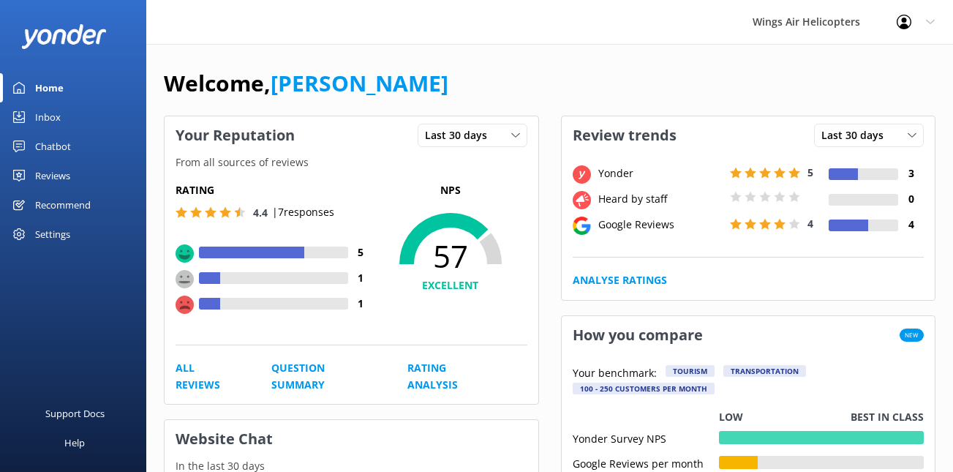  Describe the element at coordinates (235, 135) in the screenshot. I see `h3: Your Reputation` at that location.